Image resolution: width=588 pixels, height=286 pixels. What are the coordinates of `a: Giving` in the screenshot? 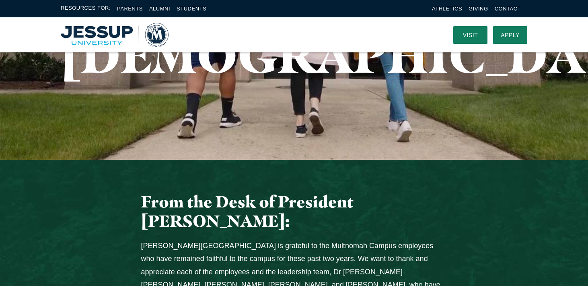 It's located at (479, 8).